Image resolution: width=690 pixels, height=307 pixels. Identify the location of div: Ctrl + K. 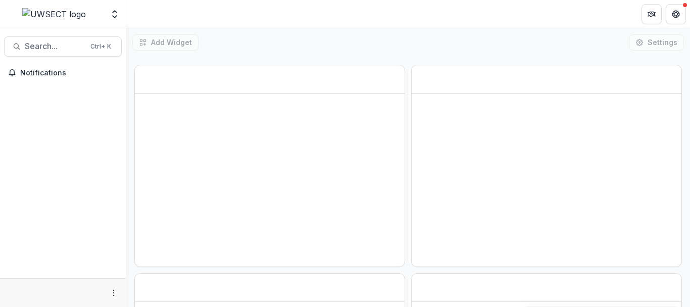
(101, 46).